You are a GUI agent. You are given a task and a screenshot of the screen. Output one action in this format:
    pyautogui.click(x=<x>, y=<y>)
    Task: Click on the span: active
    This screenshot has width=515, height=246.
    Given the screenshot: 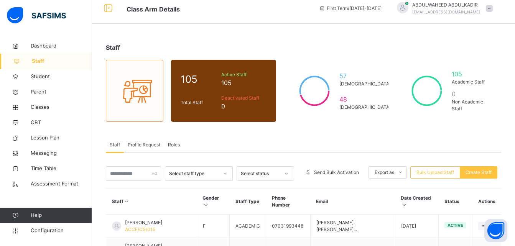 What is the action you would take?
    pyautogui.click(x=455, y=226)
    